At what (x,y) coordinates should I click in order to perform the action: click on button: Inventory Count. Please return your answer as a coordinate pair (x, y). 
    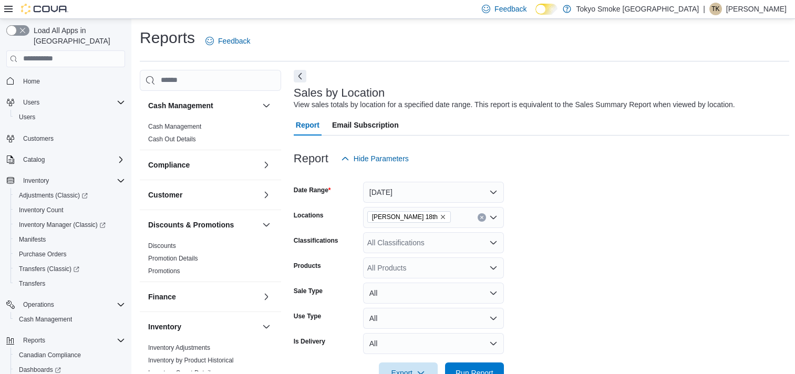
    Looking at the image, I should click on (70, 210).